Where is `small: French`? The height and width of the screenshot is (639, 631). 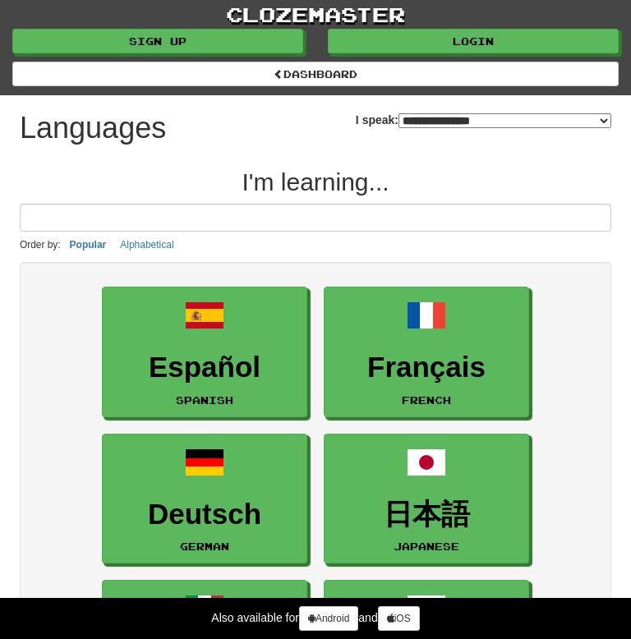 small: French is located at coordinates (426, 400).